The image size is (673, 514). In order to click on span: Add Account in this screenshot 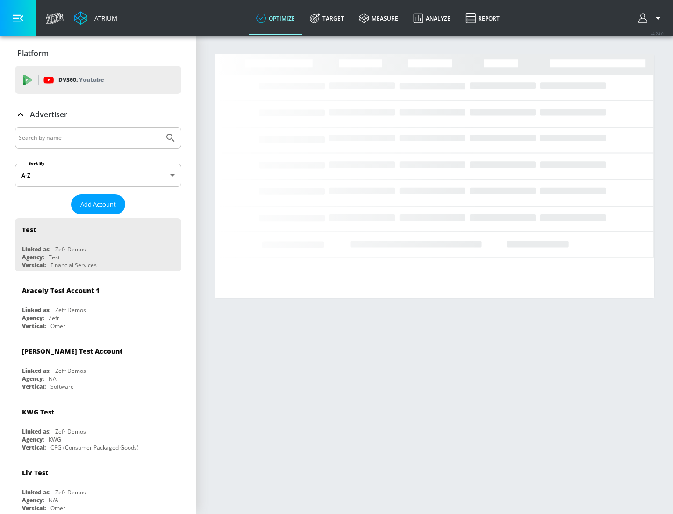, I will do `click(98, 204)`.